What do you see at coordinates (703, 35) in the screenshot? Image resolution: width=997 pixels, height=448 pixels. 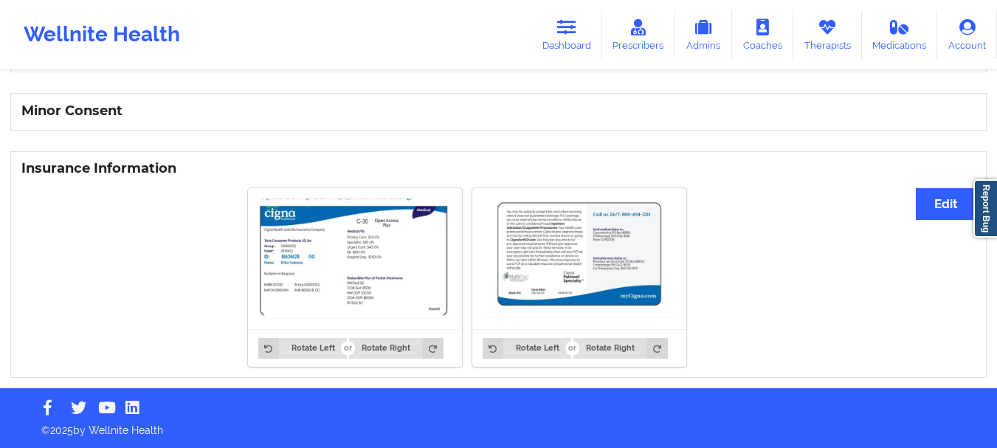 I see `a: Admins` at bounding box center [703, 35].